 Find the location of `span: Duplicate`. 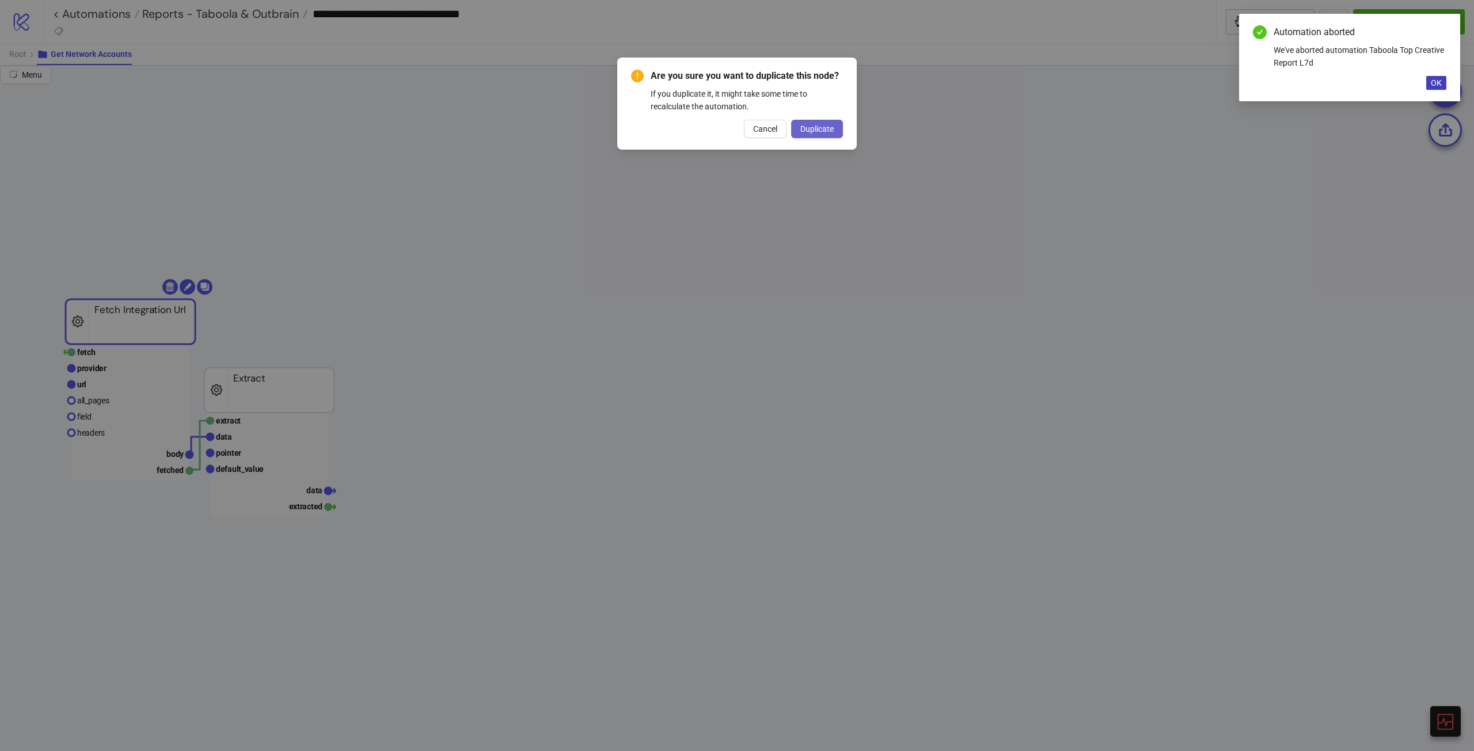

span: Duplicate is located at coordinates (817, 129).